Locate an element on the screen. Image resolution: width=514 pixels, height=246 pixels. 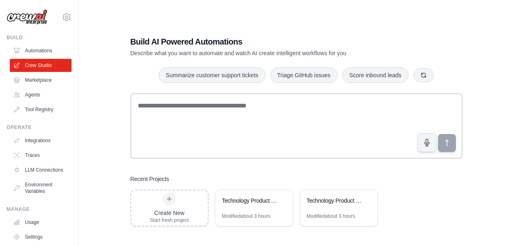
button: Summarize customer support tickets is located at coordinates (212, 75).